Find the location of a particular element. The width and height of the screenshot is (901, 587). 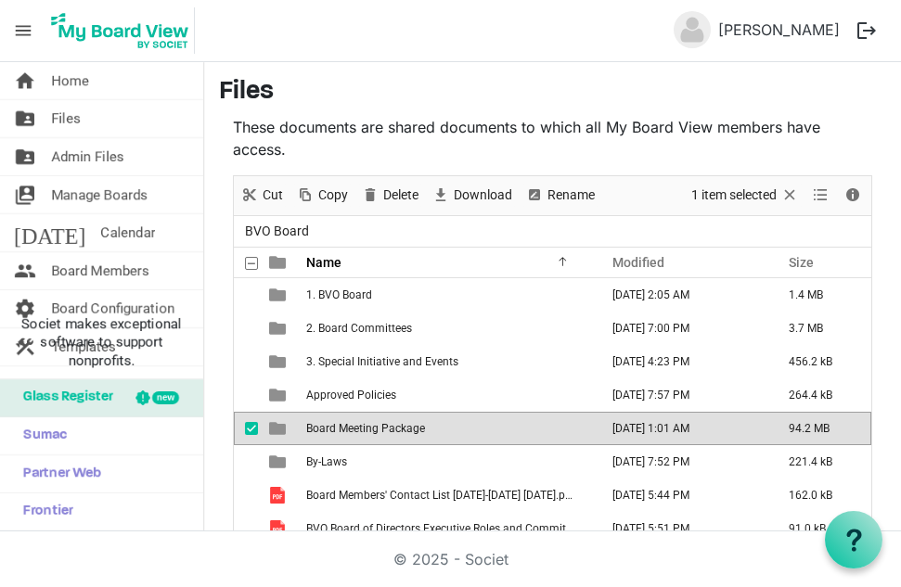

span: Size is located at coordinates (801, 263).